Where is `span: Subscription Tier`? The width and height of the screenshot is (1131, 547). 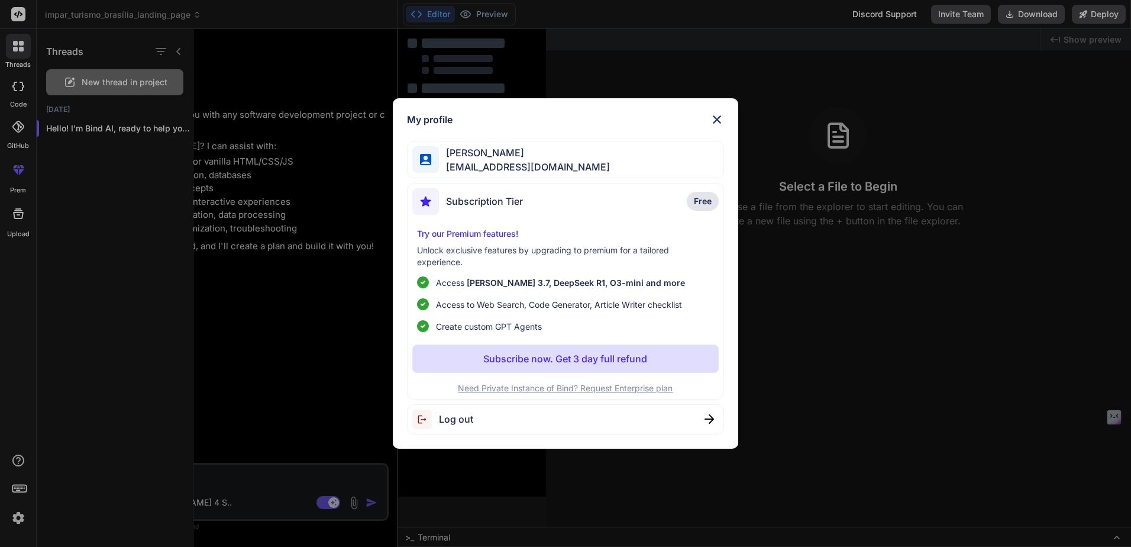 span: Subscription Tier is located at coordinates (485, 201).